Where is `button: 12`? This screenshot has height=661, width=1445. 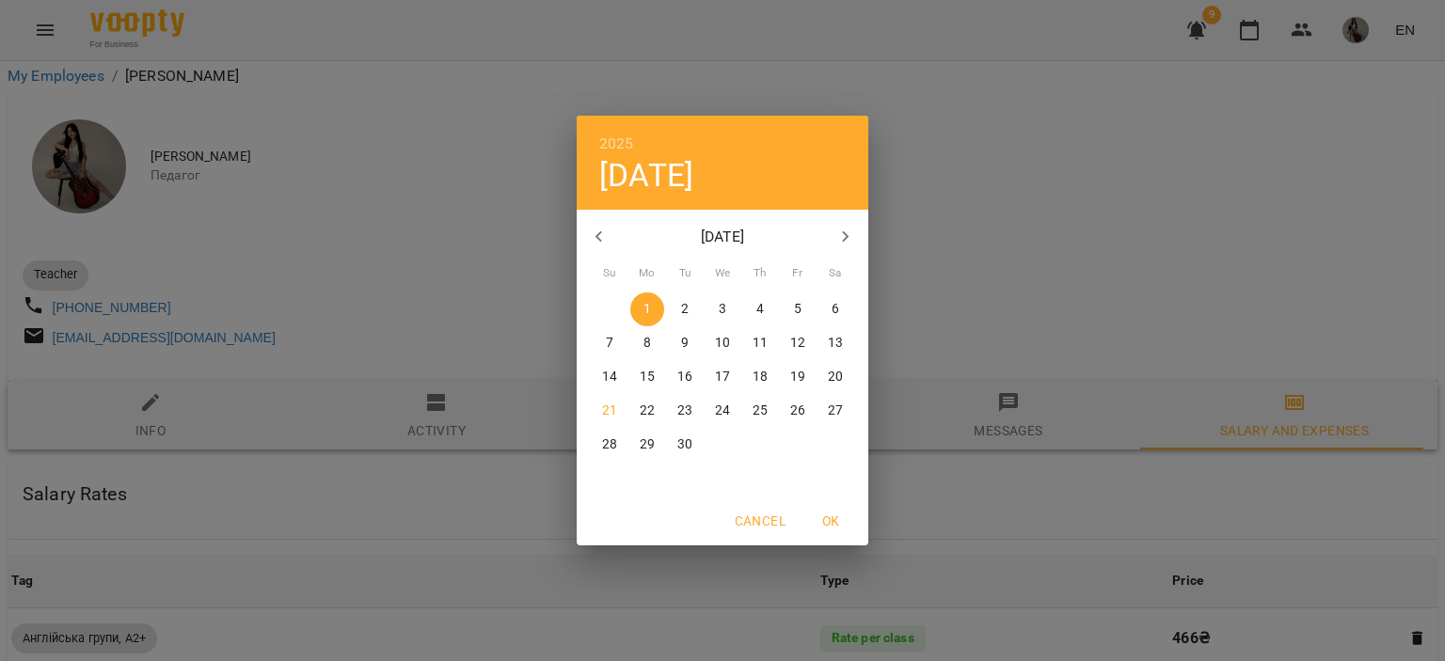
button: 12 is located at coordinates (798, 343).